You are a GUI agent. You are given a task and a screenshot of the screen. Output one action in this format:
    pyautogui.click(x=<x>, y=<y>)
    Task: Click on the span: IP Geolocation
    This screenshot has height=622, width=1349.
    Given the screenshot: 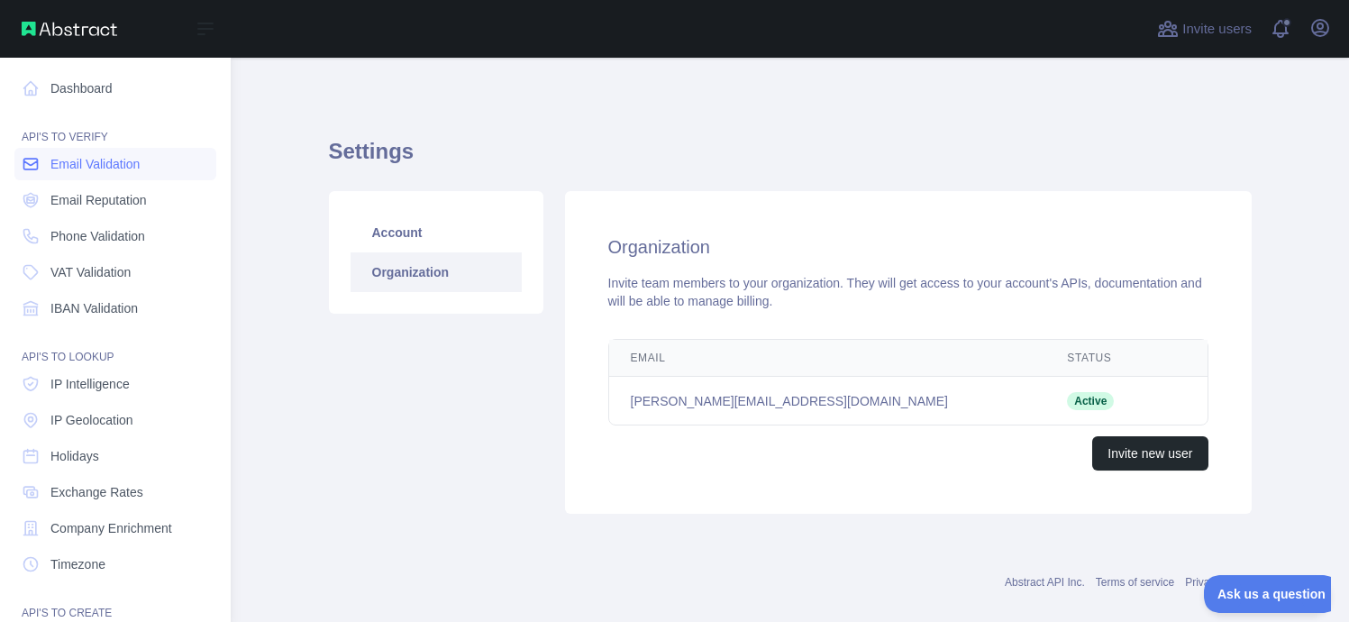 What is the action you would take?
    pyautogui.click(x=92, y=420)
    